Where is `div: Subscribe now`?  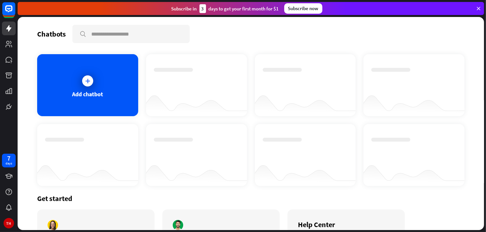 div: Subscribe now is located at coordinates (303, 8).